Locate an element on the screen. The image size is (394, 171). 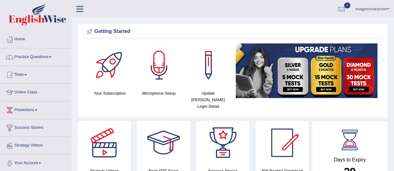
span: 0 is located at coordinates (347, 5).